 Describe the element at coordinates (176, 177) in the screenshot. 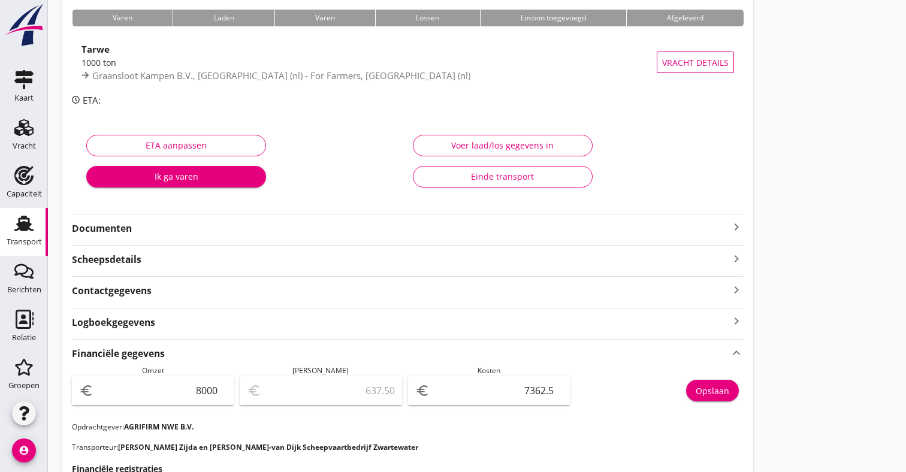

I see `button: Ik ga varen` at that location.